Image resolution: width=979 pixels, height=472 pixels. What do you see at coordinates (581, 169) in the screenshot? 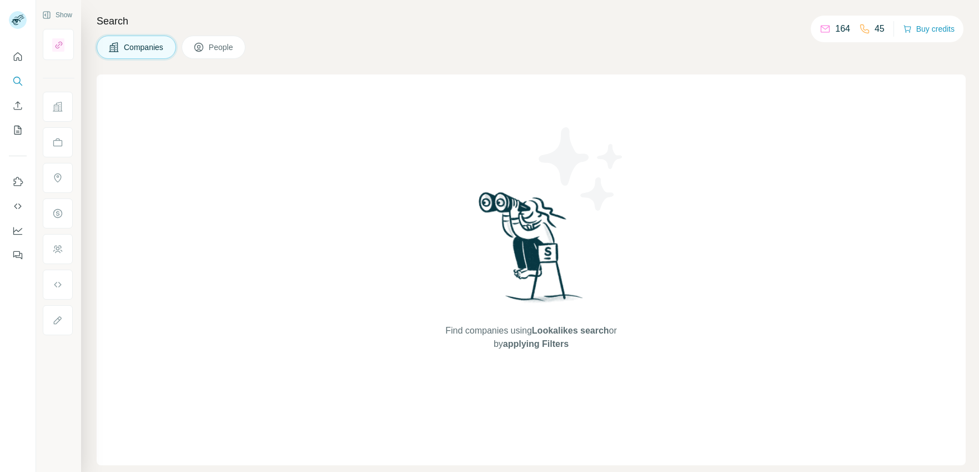
I see `img: Surfe Illustration - Stars` at bounding box center [581, 169].